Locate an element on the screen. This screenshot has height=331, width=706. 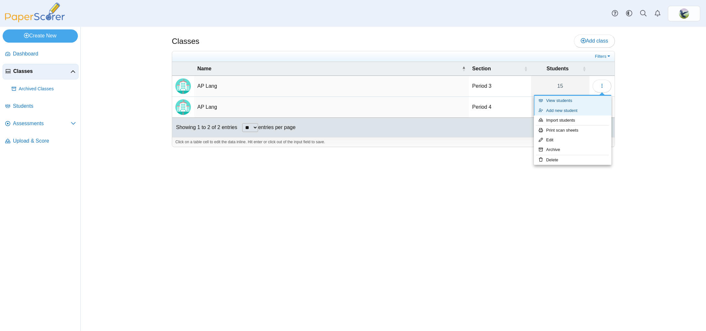
span: Upload & Score is located at coordinates (44, 141).